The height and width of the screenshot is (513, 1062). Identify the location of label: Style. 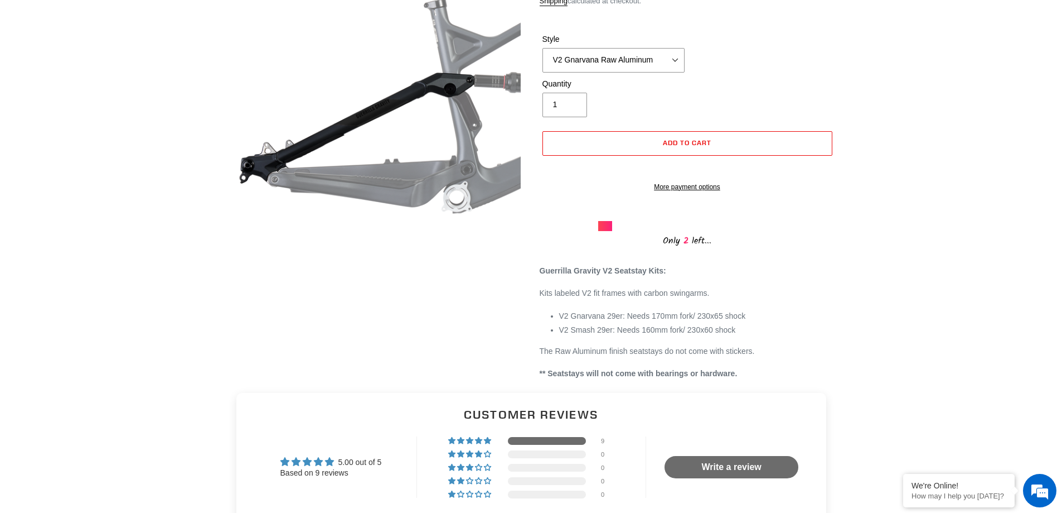
(613, 39).